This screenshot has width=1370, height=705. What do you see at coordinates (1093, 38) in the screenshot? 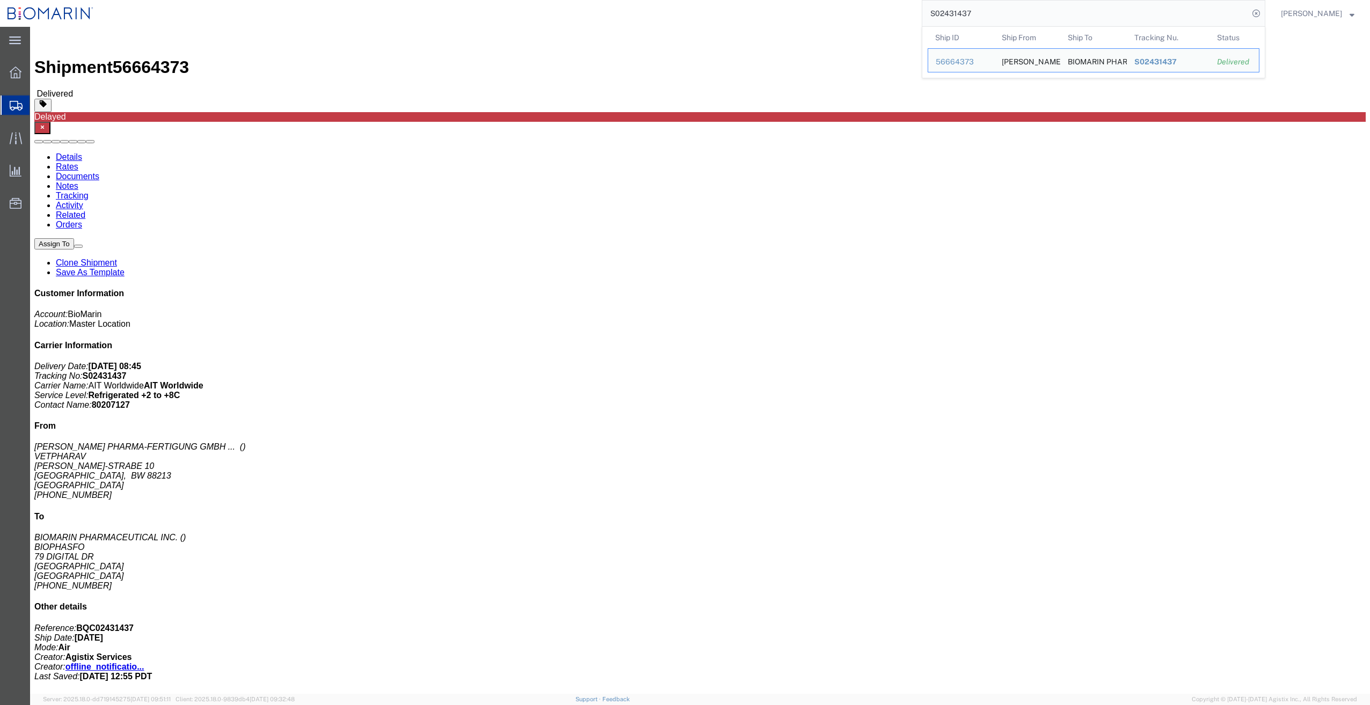
I see `th: Ship To` at bounding box center [1093, 38].